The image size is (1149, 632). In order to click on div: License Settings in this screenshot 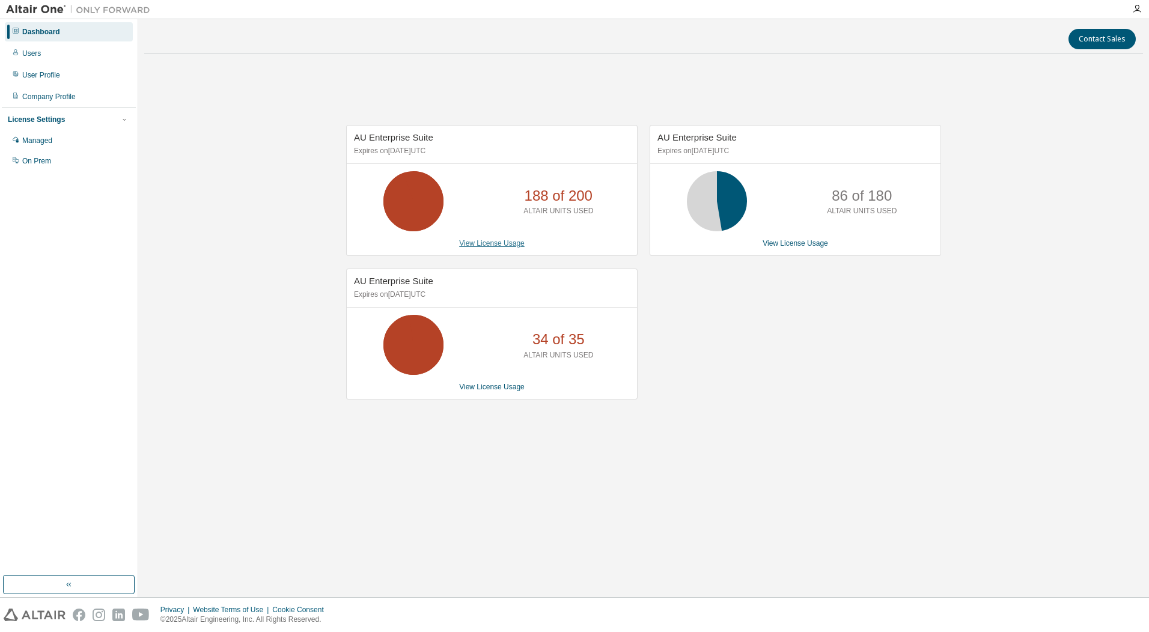, I will do `click(36, 120)`.